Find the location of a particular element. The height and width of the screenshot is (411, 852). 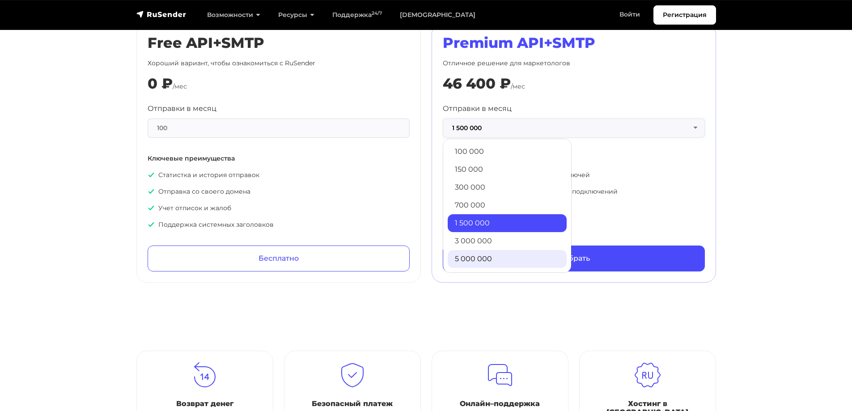

img: icon=ru-zone.svg is located at coordinates (648, 375).